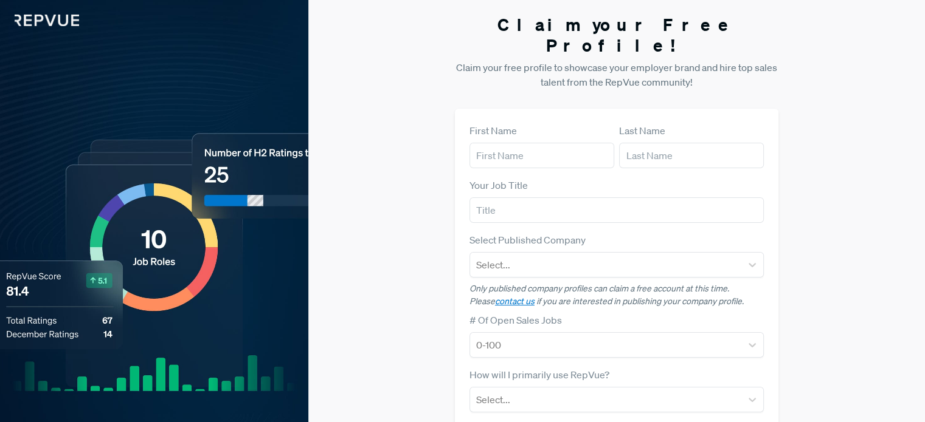  Describe the element at coordinates (514, 302) in the screenshot. I see `a: contact us` at that location.